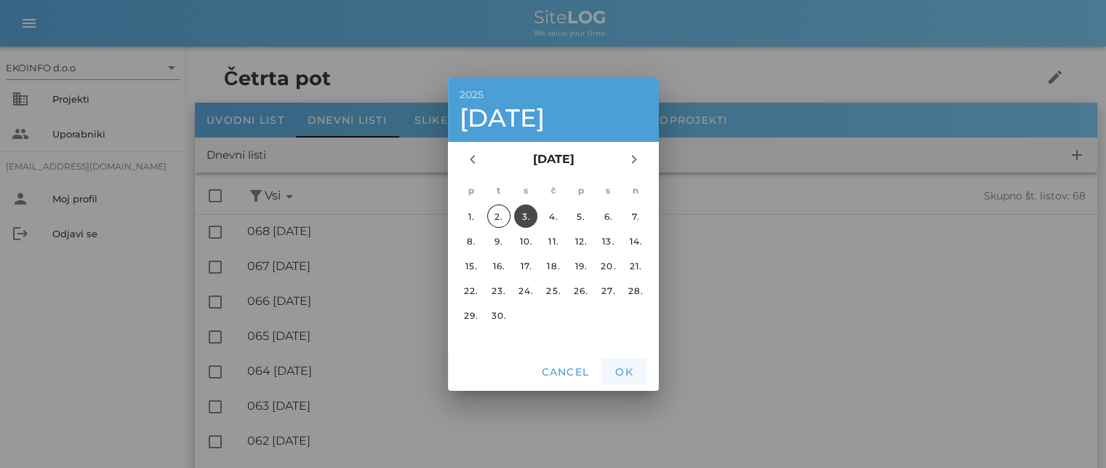  I want to click on i: chevron_right, so click(634, 159).